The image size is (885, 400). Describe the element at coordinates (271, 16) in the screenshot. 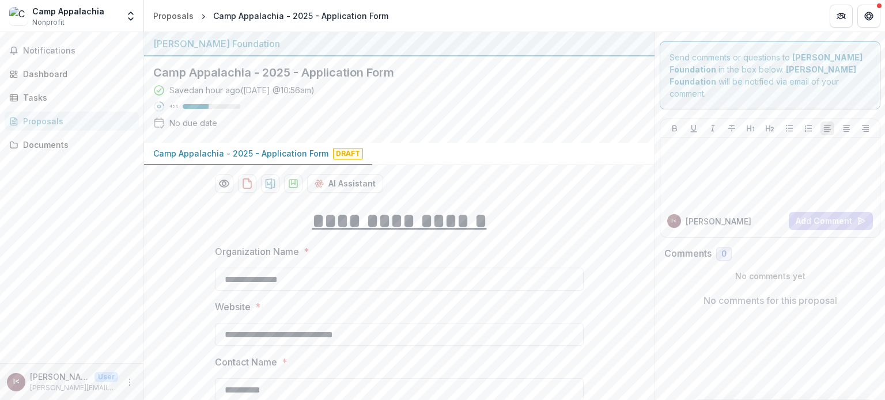

I see `nav: breadcrumb` at that location.